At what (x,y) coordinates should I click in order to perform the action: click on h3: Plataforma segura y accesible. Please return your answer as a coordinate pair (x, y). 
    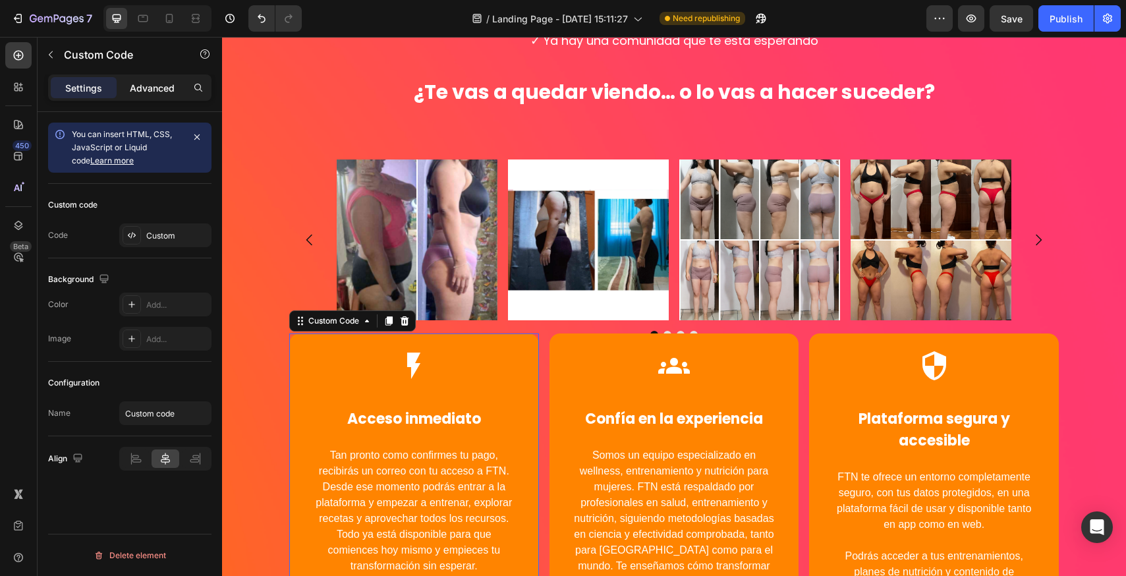
    Looking at the image, I should click on (712, 386).